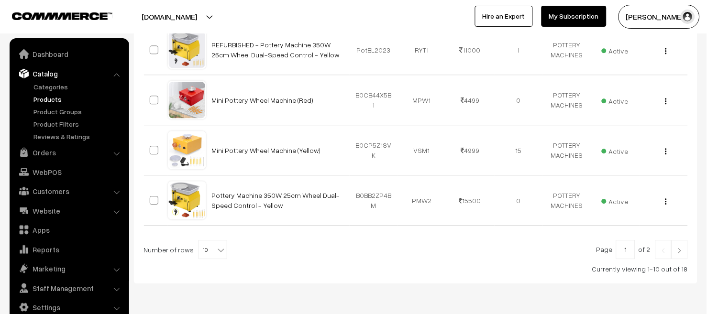 The image size is (707, 314). Describe the element at coordinates (69, 230) in the screenshot. I see `a: Apps` at that location.